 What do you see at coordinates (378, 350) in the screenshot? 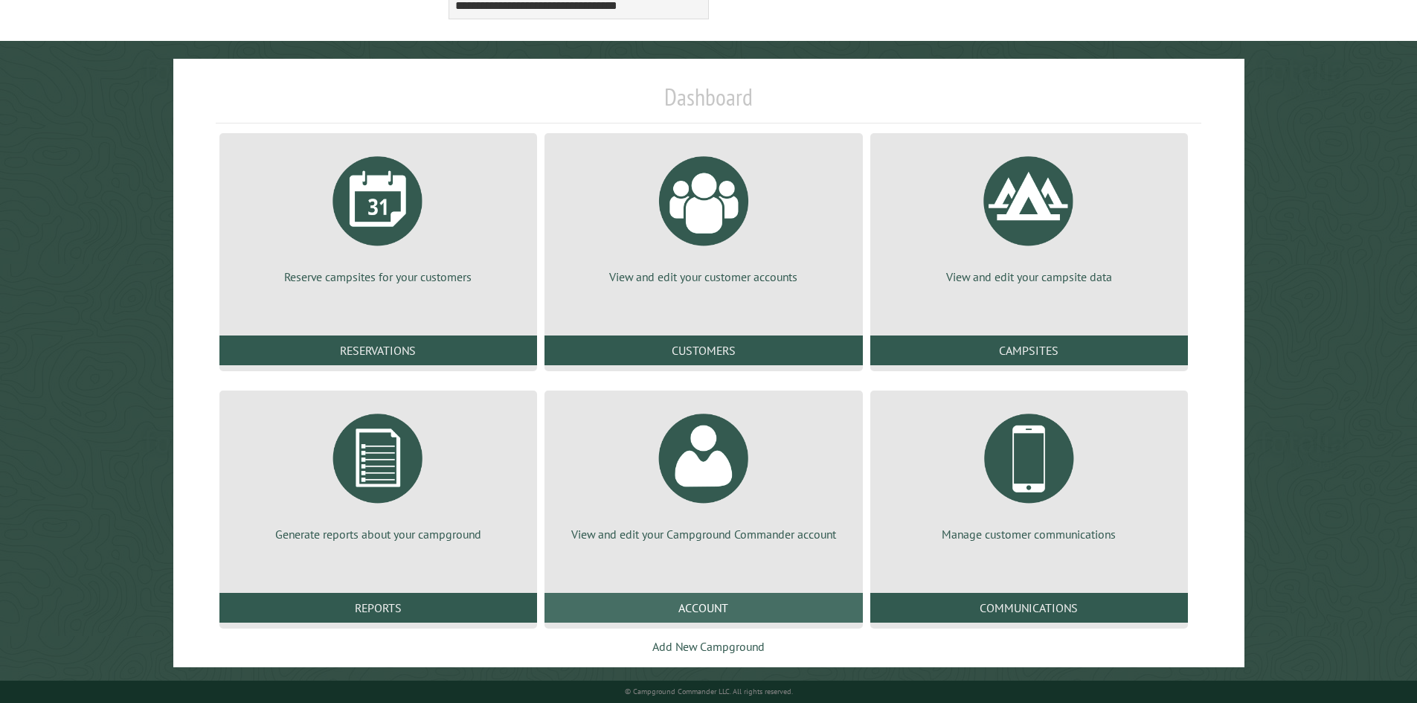
I see `a: Reservations` at bounding box center [378, 350].